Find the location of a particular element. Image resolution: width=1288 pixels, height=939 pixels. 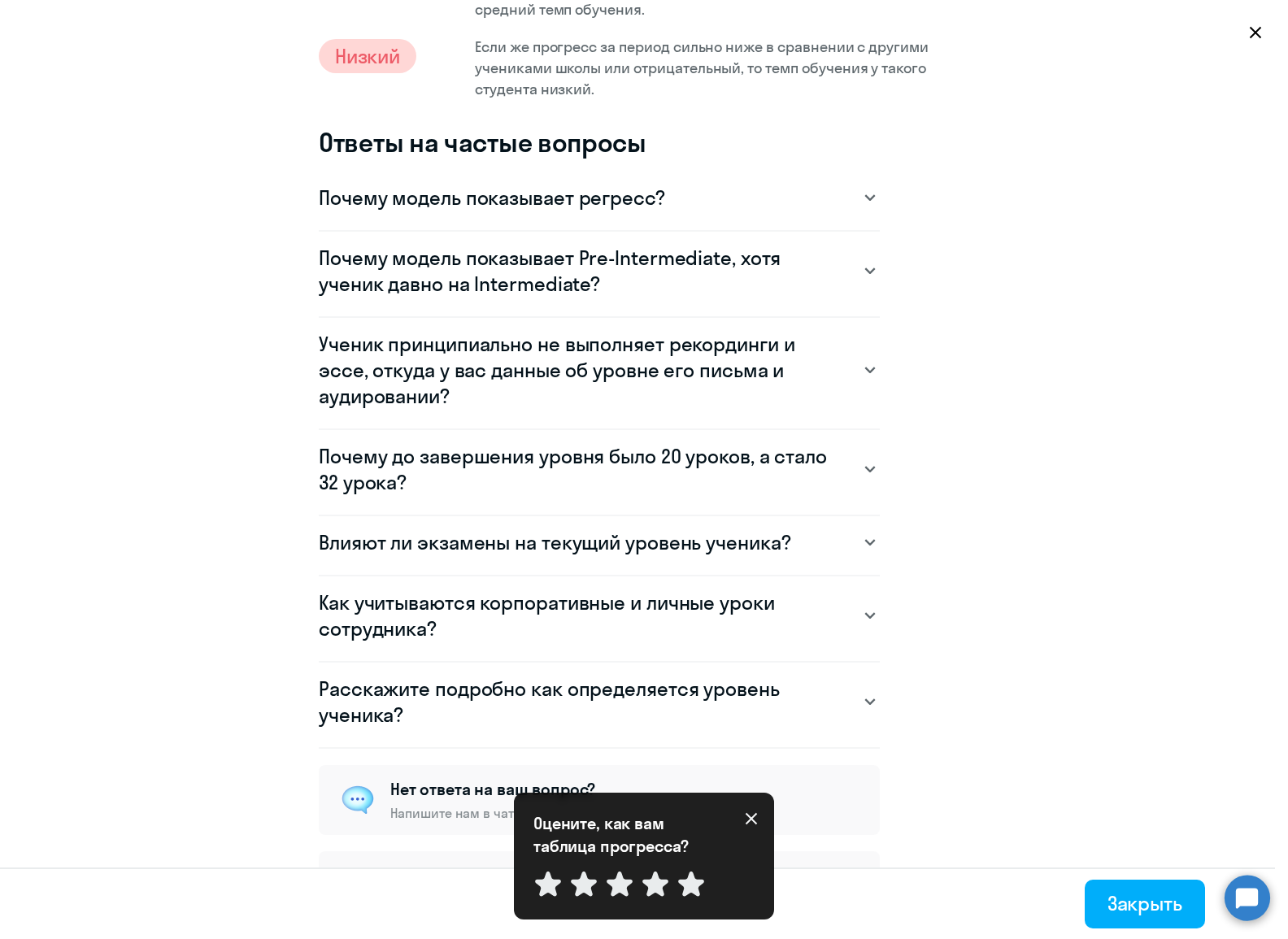

h3: Расскажите подробно как определяется уровень ученика? is located at coordinates (583, 702).